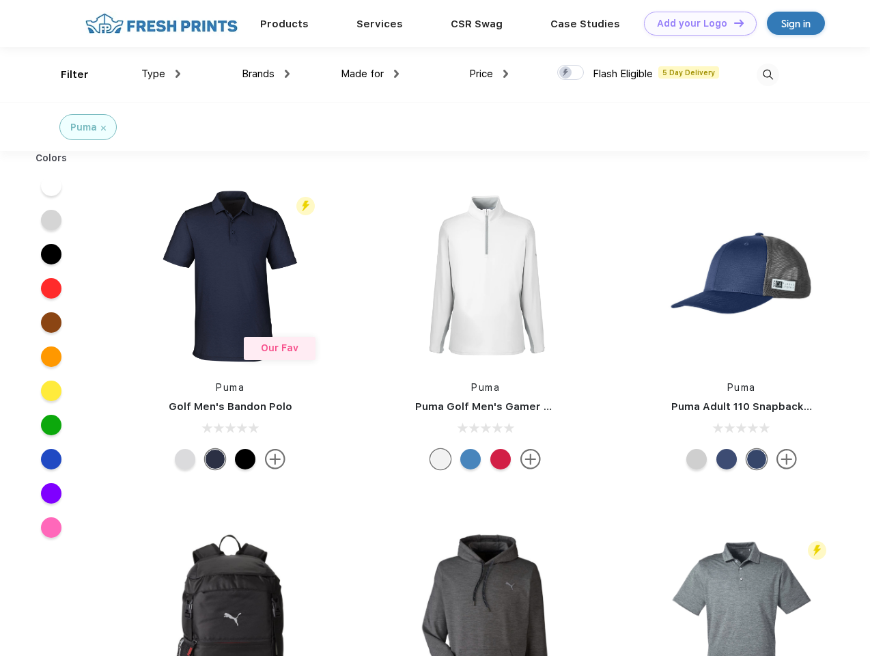 Image resolution: width=870 pixels, height=656 pixels. Describe the element at coordinates (477, 24) in the screenshot. I see `a: CSR Swag` at that location.